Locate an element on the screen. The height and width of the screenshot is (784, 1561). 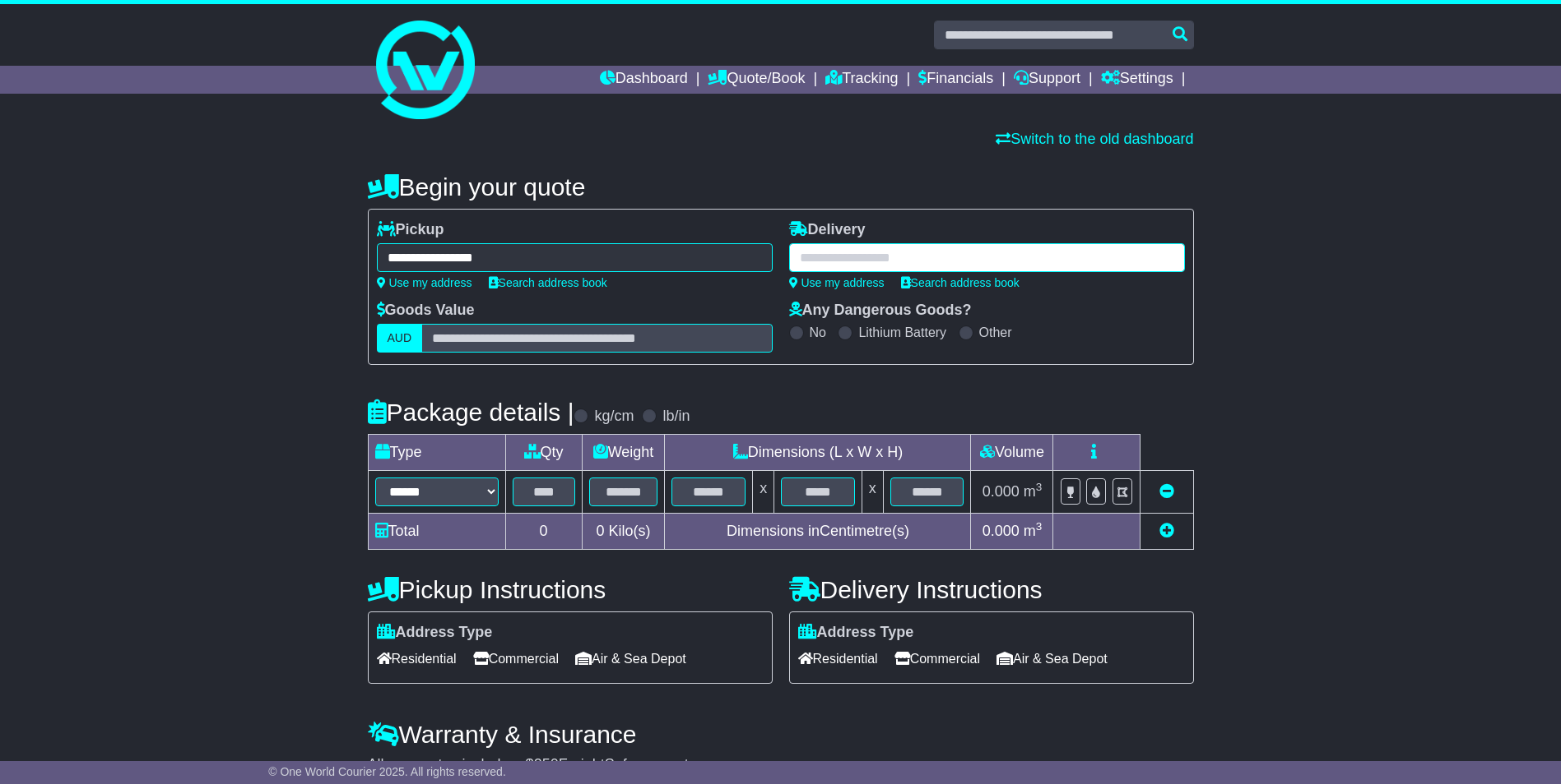
a: Tracking is located at coordinates (861, 80).